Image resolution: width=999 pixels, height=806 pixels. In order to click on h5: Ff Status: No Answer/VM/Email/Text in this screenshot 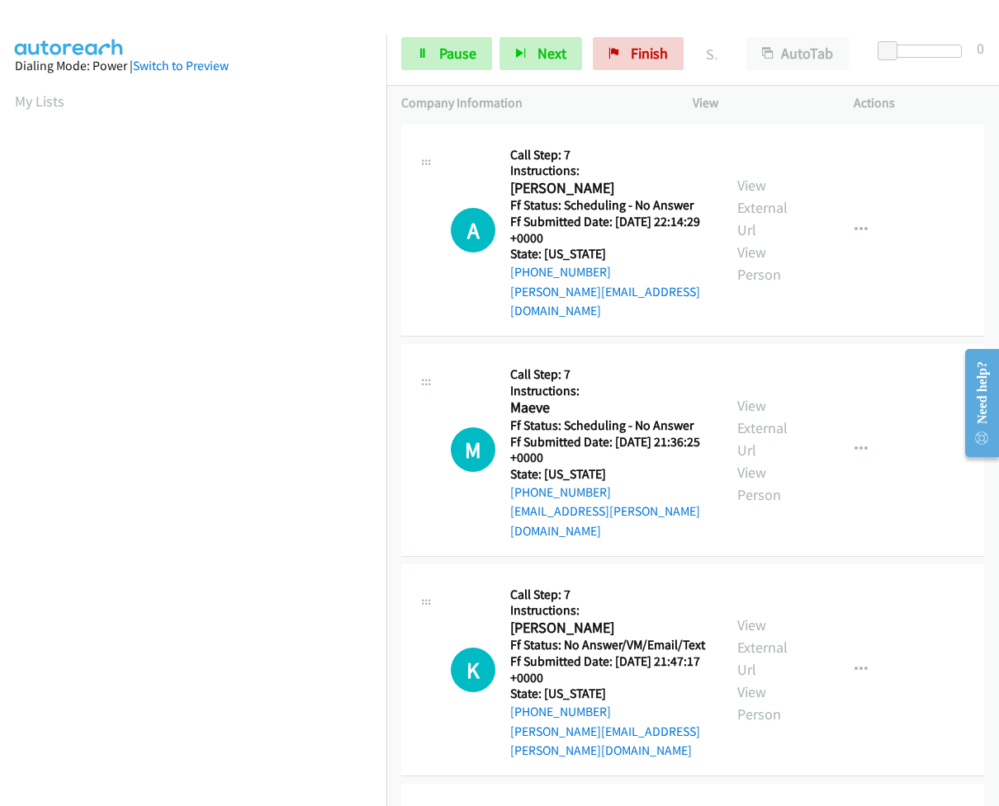, I will do `click(608, 645)`.